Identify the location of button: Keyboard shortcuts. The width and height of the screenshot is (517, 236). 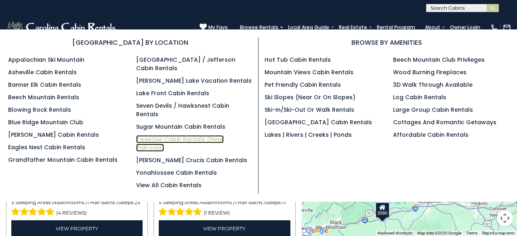
(395, 233).